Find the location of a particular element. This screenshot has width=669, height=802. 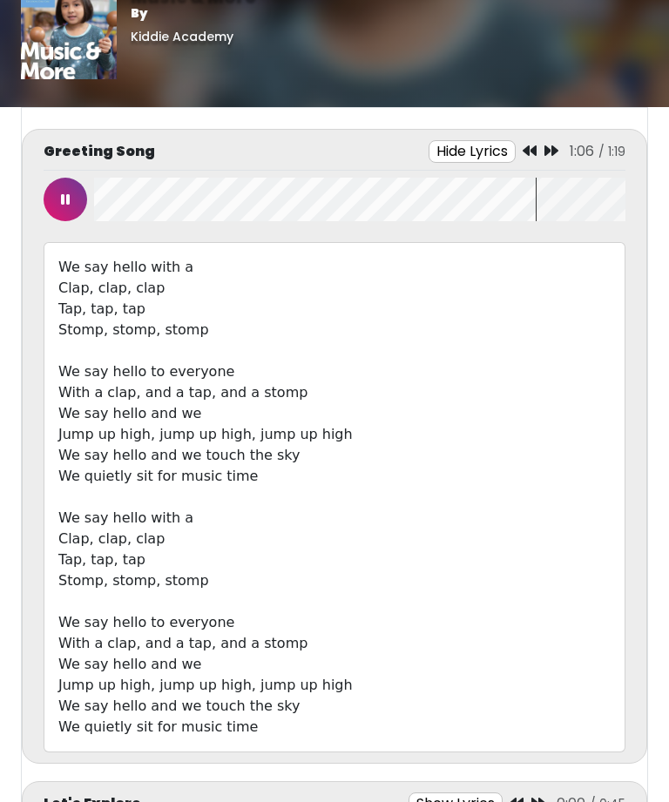

p: Greeting Song is located at coordinates (99, 152).